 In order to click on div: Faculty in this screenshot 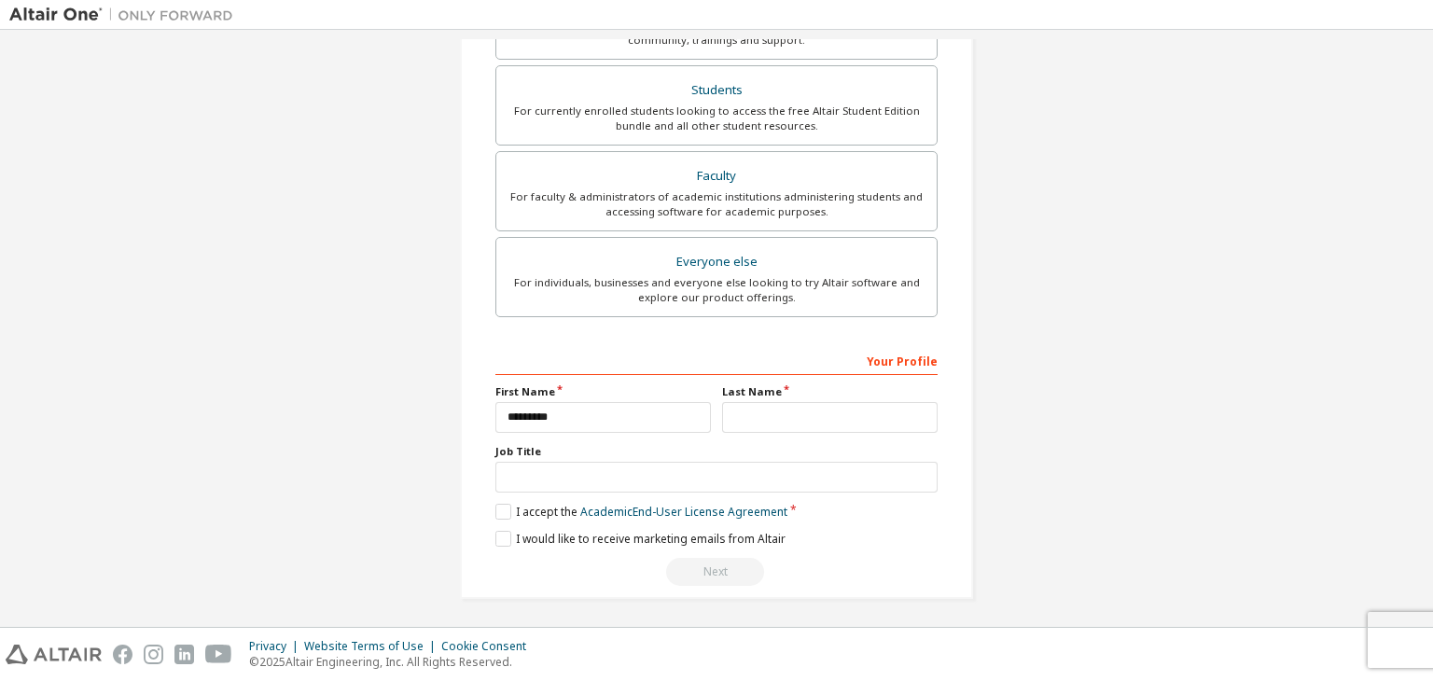, I will do `click(716, 176)`.